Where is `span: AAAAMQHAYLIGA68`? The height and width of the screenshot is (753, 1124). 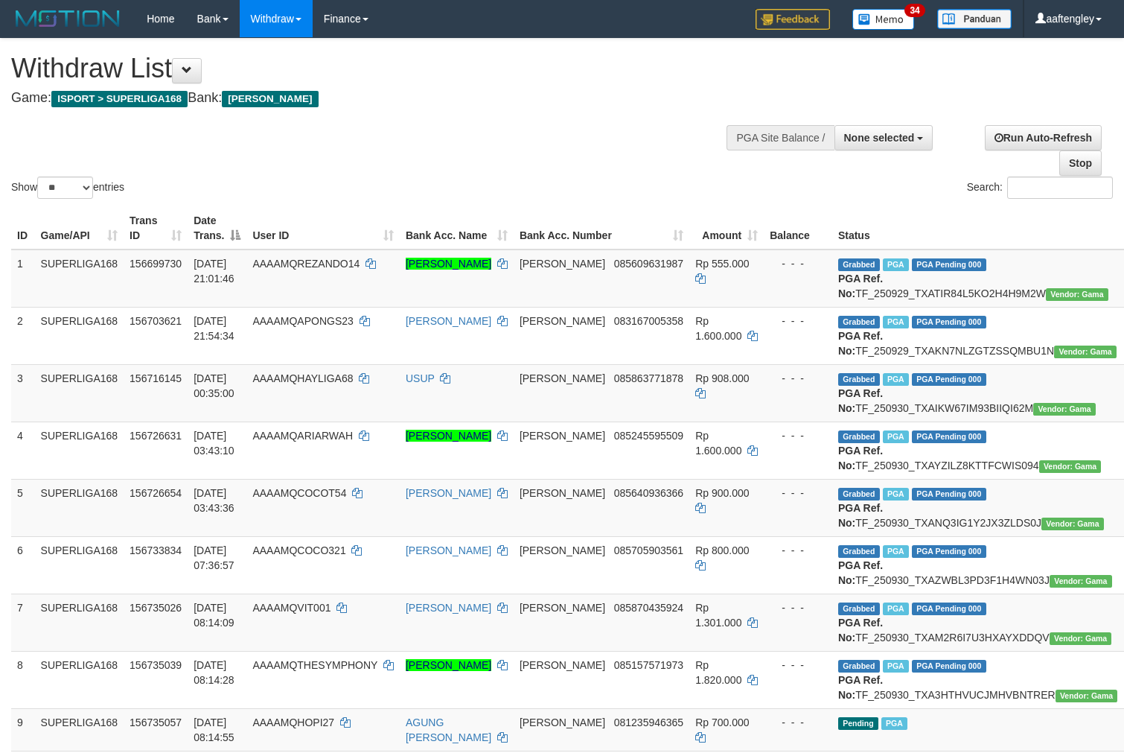 span: AAAAMQHAYLIGA68 is located at coordinates (302, 378).